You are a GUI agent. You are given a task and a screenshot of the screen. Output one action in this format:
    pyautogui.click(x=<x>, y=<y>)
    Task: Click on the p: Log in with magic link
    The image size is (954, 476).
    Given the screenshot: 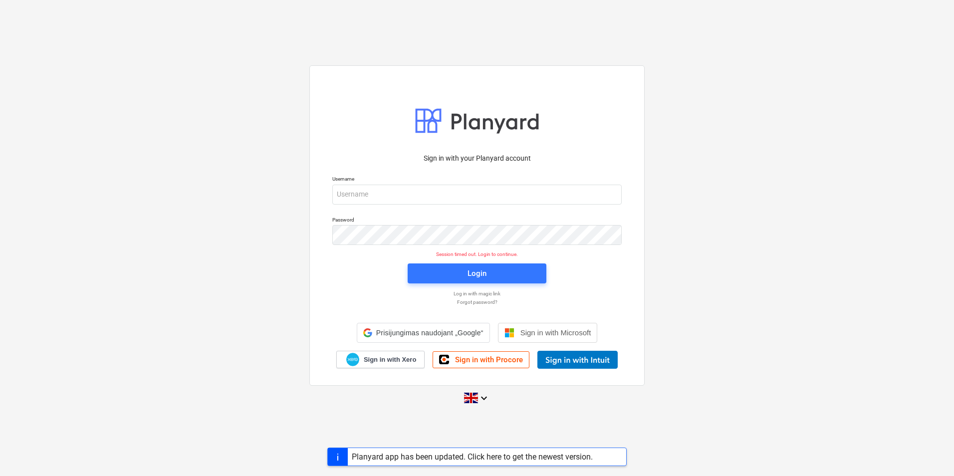 What is the action you would take?
    pyautogui.click(x=477, y=293)
    